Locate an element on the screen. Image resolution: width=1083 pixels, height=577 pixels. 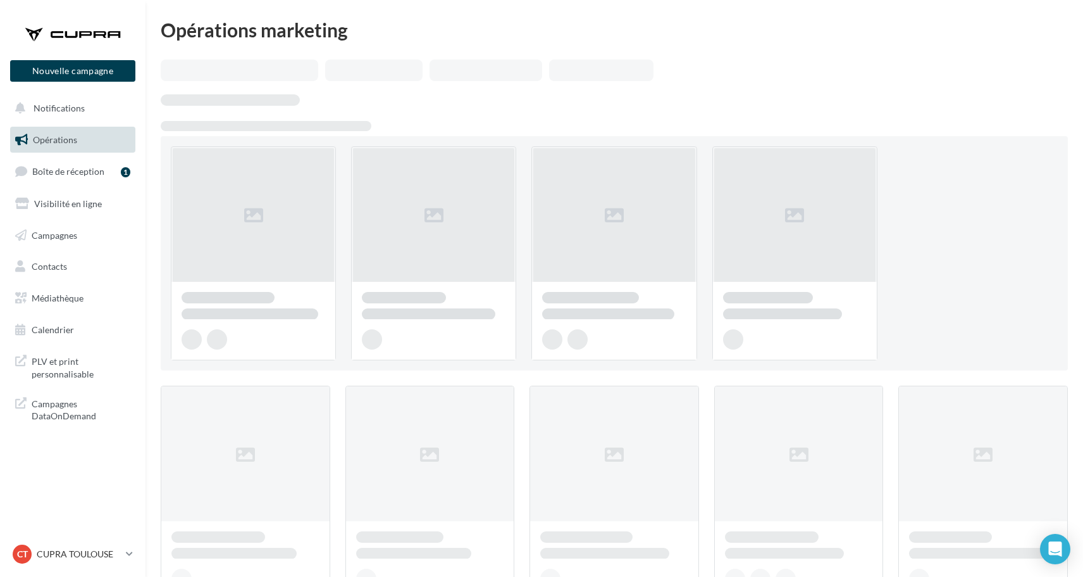
a: Contacts is located at coordinates (73, 266).